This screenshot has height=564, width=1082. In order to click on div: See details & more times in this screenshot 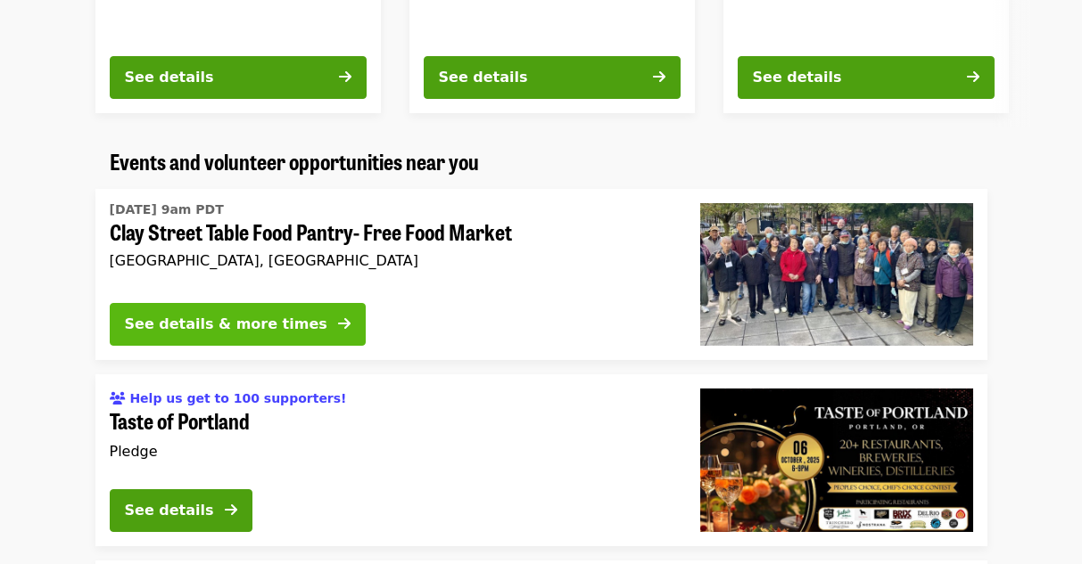, I will do `click(226, 325)`.